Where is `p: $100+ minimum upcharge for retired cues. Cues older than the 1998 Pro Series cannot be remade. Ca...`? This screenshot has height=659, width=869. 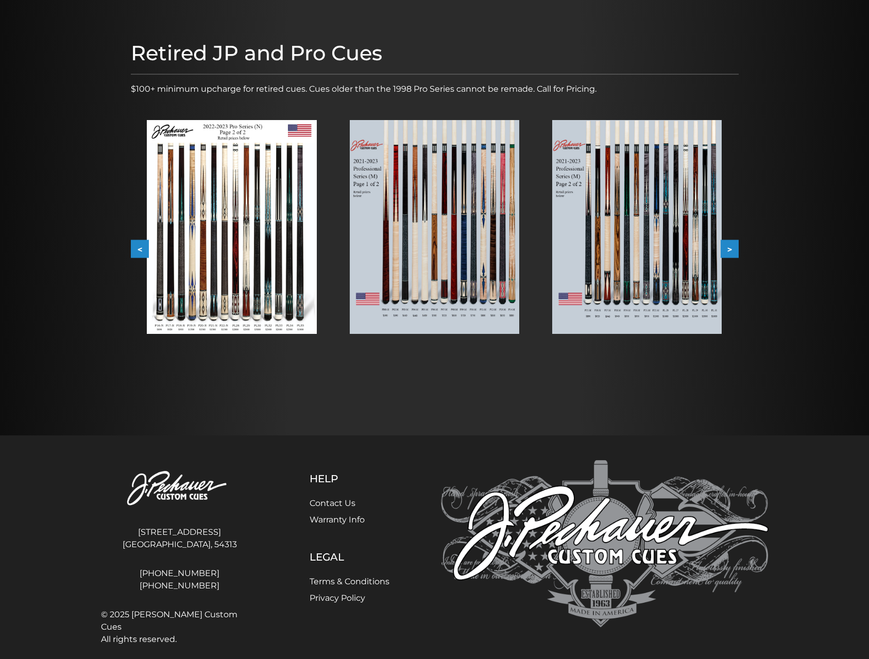 p: $100+ minimum upcharge for retired cues. Cues older than the 1998 Pro Series cannot be remade. Ca... is located at coordinates (435, 89).